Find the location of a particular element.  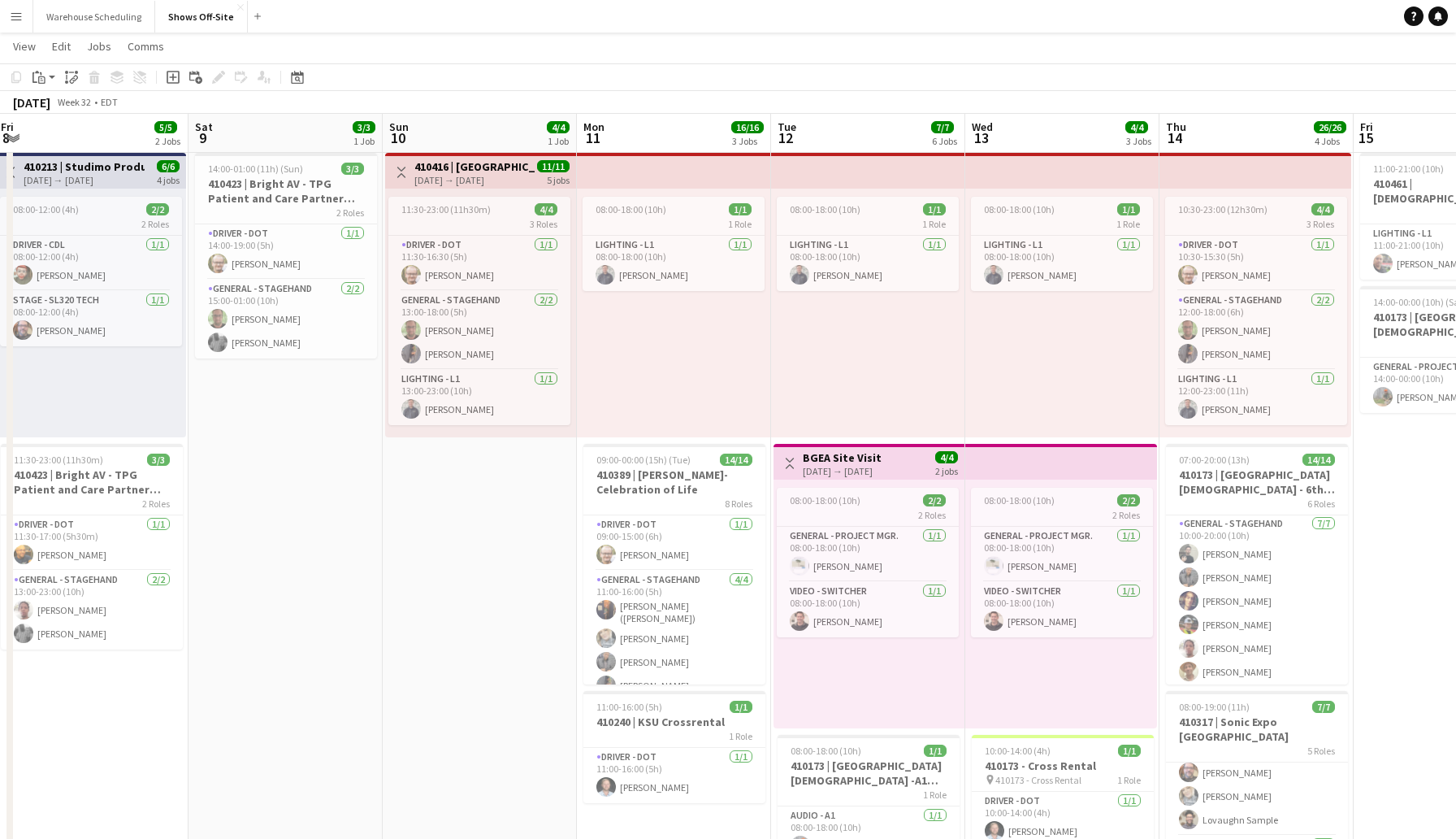

span: Week 32 is located at coordinates (74, 102).